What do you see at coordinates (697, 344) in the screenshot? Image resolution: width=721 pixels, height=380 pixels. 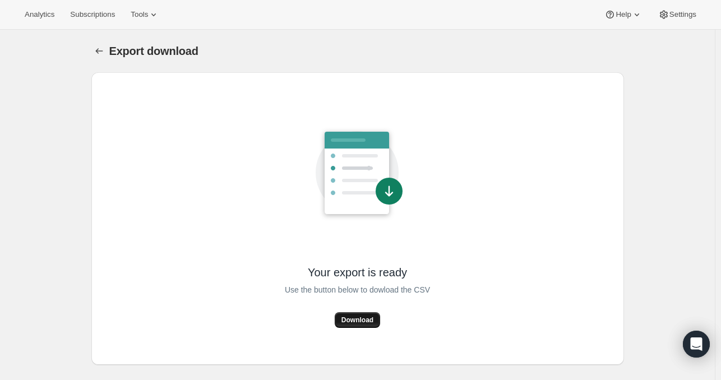 I see `div: Open Intercom Messenger` at bounding box center [697, 344].